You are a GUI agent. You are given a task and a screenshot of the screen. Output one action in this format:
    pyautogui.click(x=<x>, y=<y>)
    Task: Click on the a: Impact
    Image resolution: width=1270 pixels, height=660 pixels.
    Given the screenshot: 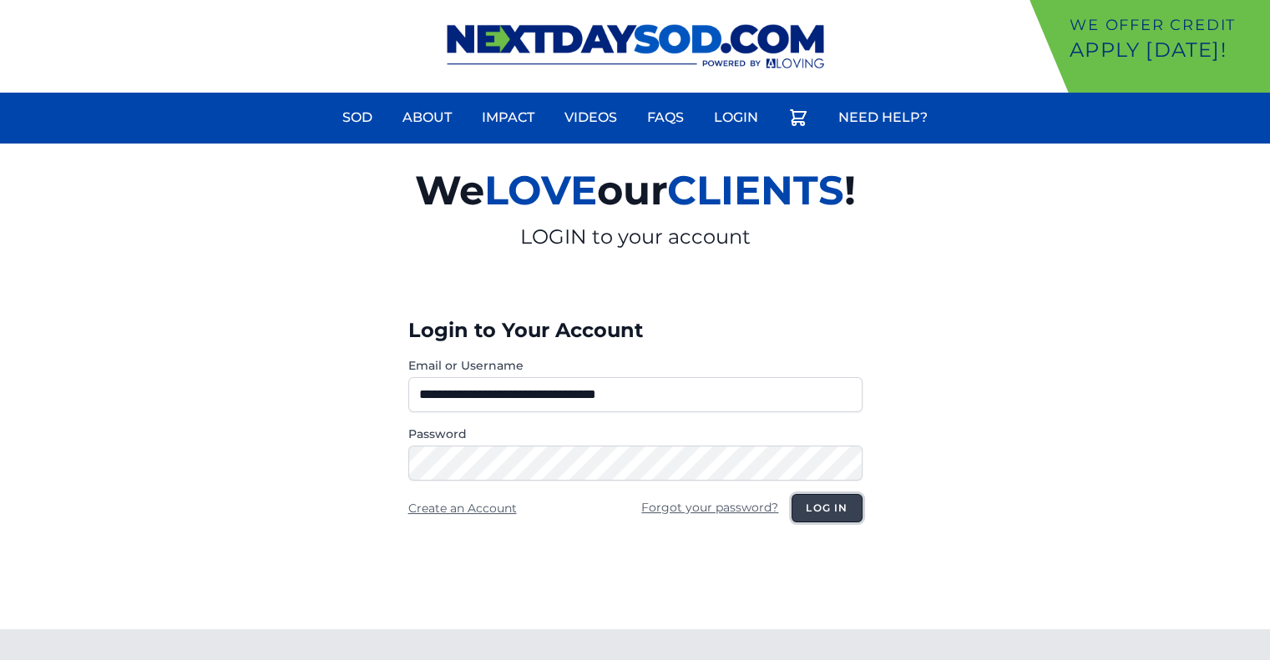 What is the action you would take?
    pyautogui.click(x=508, y=118)
    